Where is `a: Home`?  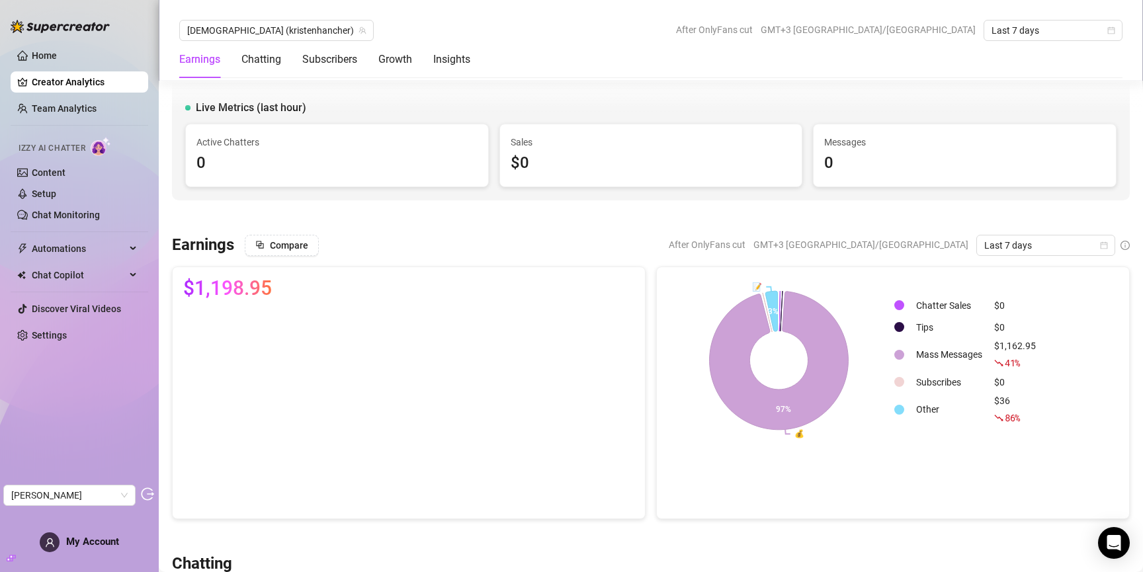 a: Home is located at coordinates (44, 56).